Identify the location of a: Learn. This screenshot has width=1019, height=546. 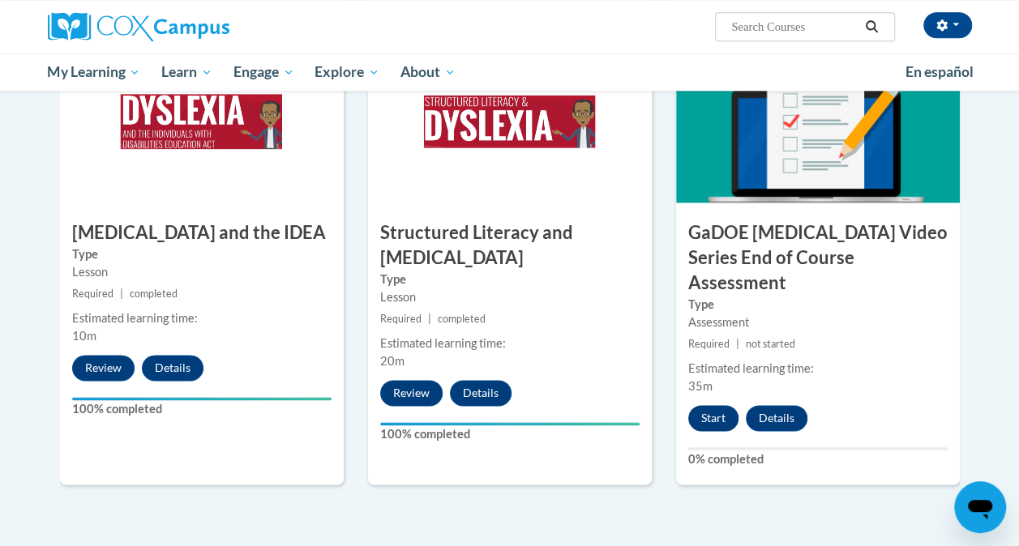
(186, 72).